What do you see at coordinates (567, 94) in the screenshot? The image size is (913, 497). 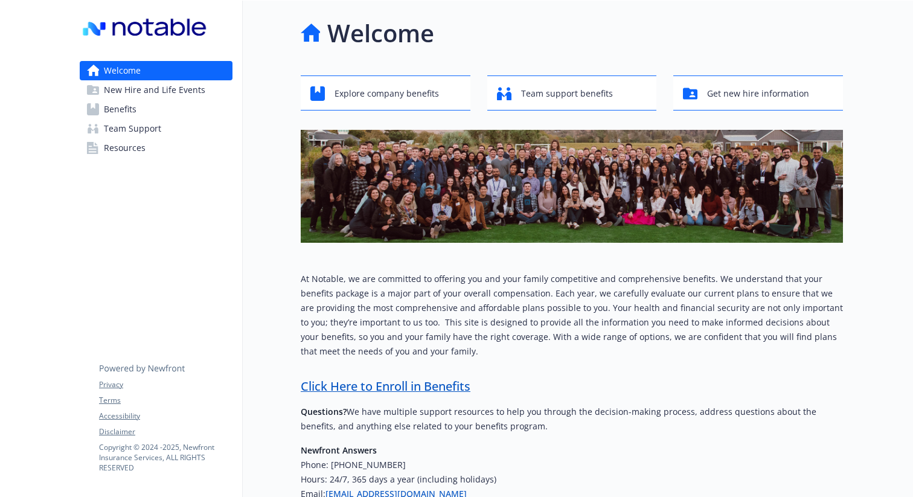 I see `span: Team support benefits` at bounding box center [567, 94].